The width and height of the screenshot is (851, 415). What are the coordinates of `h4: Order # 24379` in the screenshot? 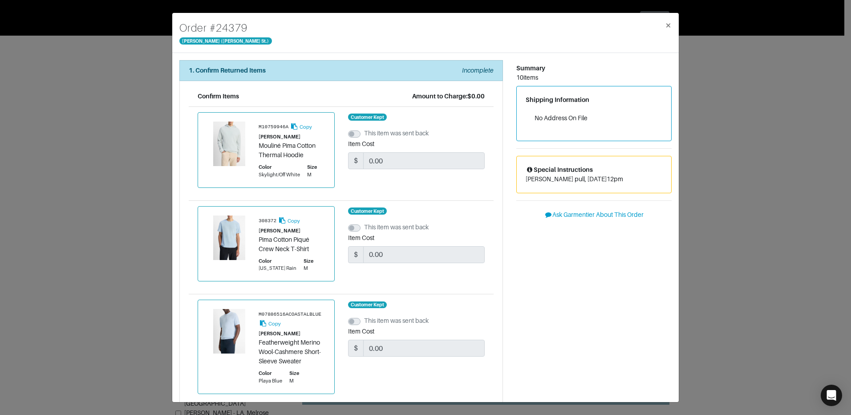 It's located at (226, 28).